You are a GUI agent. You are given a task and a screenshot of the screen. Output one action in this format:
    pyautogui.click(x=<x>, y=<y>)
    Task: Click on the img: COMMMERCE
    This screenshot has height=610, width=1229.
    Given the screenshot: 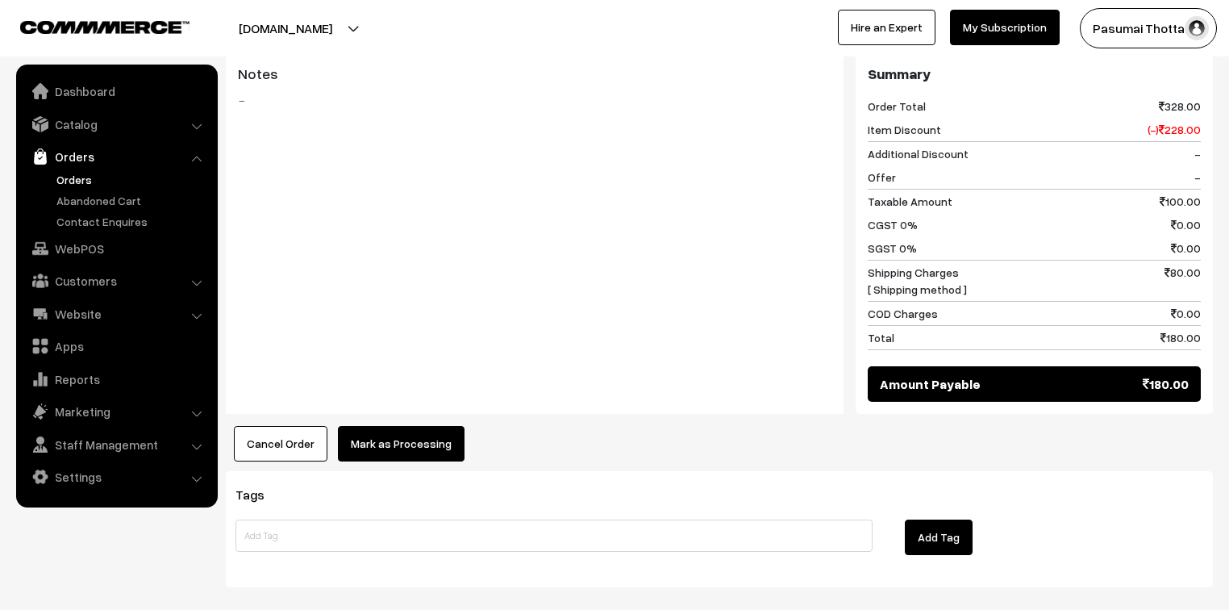 What is the action you would take?
    pyautogui.click(x=105, y=27)
    